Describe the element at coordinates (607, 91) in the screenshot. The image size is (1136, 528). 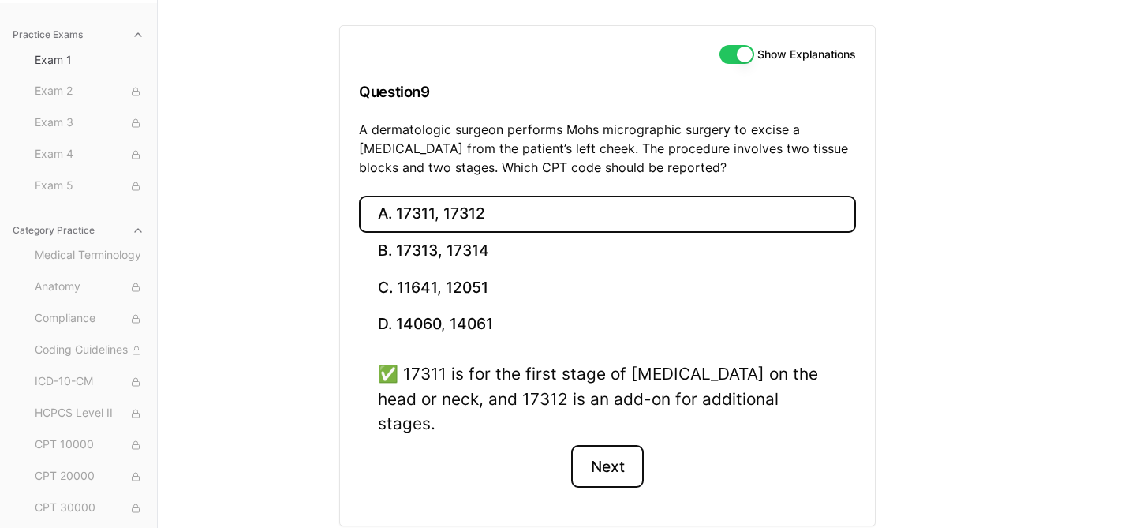
I see `h3: Question 9` at that location.